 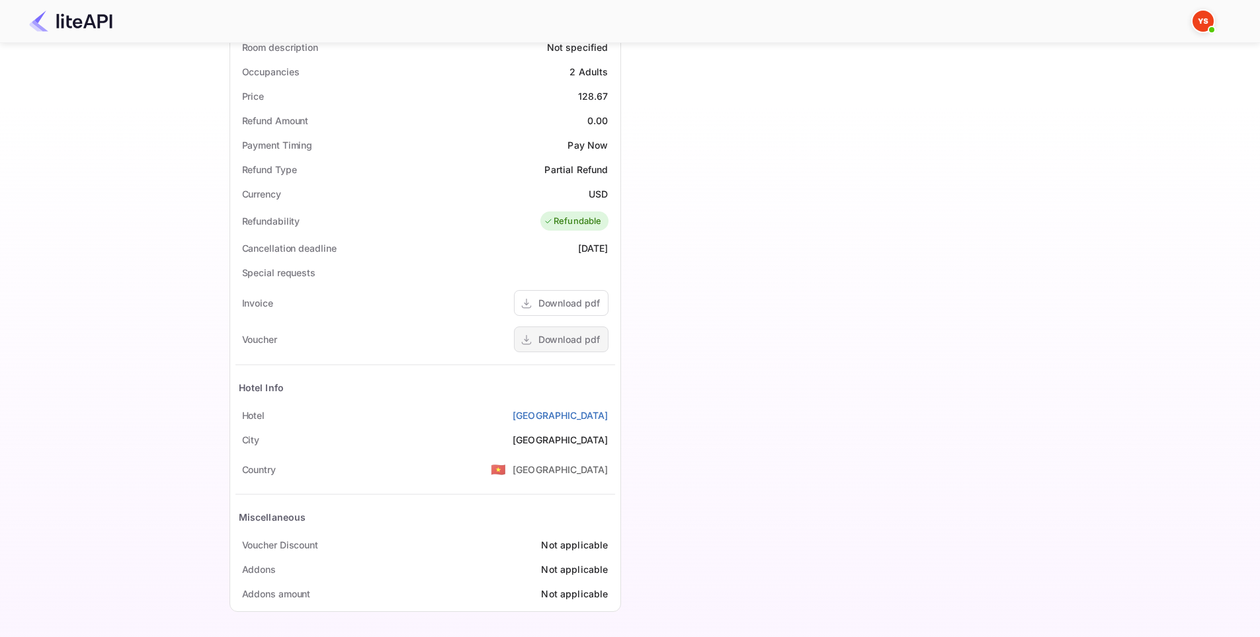 I want to click on div: Miscellaneous, so click(x=272, y=517).